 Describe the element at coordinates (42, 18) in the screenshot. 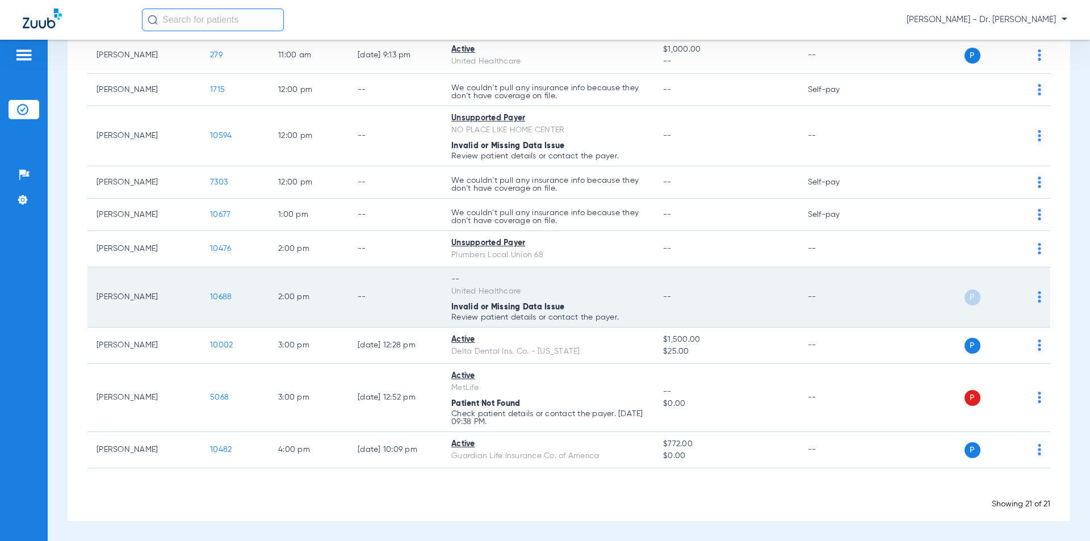

I see `img: Zuub Logo` at that location.